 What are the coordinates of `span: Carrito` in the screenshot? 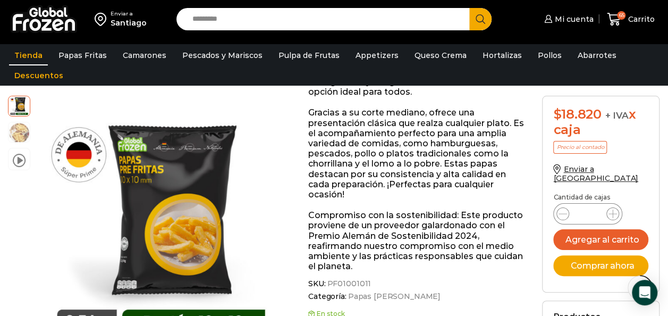 It's located at (640, 19).